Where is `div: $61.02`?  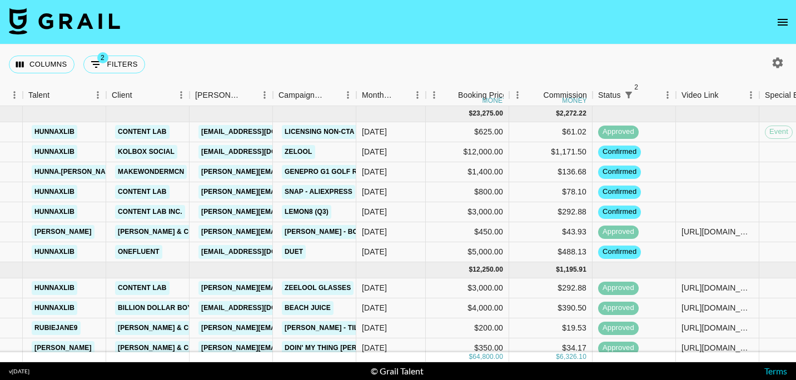 div: $61.02 is located at coordinates (551, 132).